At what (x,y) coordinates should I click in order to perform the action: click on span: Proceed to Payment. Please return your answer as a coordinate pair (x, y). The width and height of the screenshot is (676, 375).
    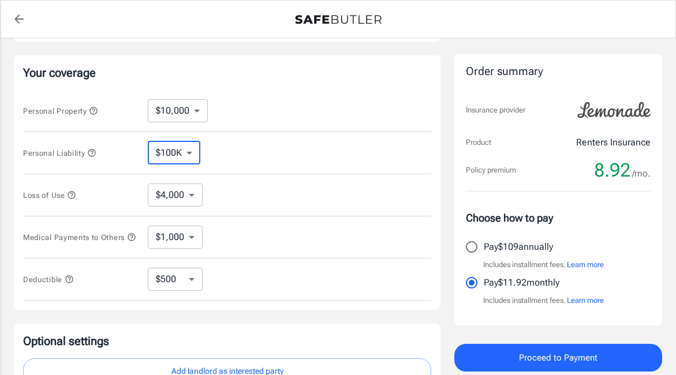
    Looking at the image, I should click on (558, 358).